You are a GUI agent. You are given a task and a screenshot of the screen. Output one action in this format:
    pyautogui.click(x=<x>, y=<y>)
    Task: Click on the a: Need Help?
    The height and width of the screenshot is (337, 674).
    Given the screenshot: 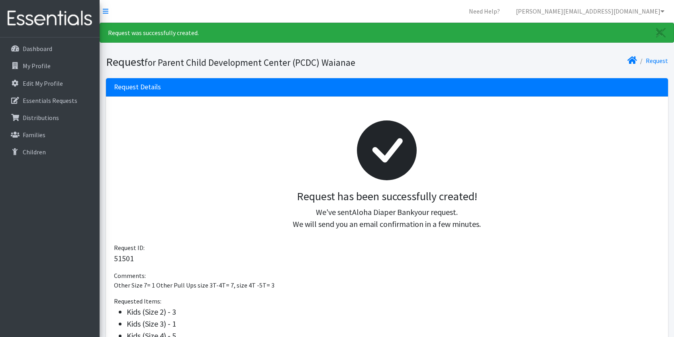 What is the action you would take?
    pyautogui.click(x=484, y=11)
    